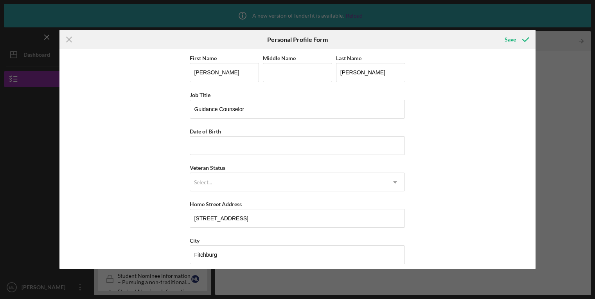 The image size is (595, 299). What do you see at coordinates (279, 58) in the screenshot?
I see `label: Middle Name` at bounding box center [279, 58].